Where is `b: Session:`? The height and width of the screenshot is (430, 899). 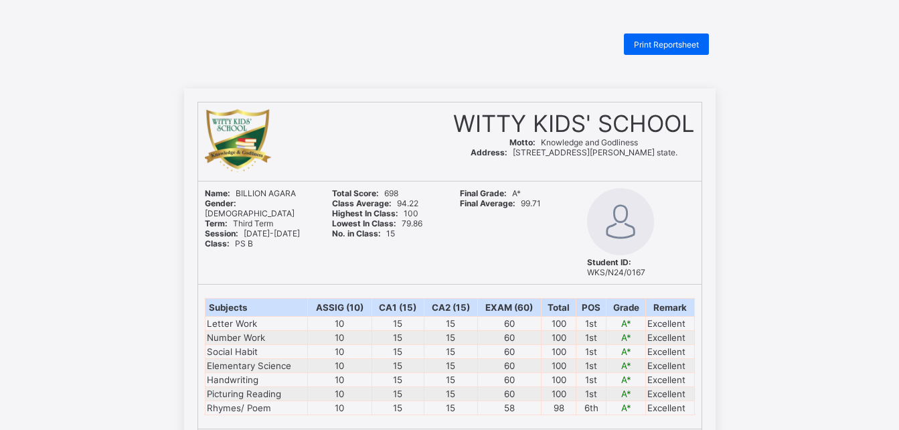
b: Session: is located at coordinates (221, 233).